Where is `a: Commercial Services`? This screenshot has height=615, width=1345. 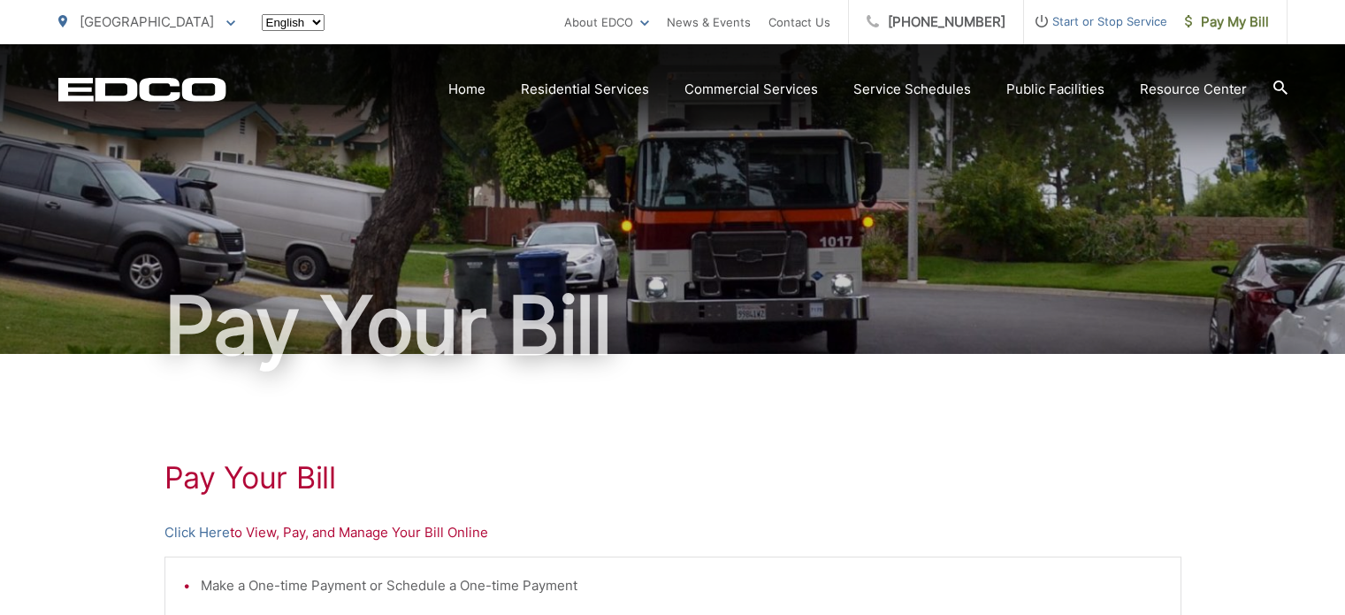
a: Commercial Services is located at coordinates (751, 89).